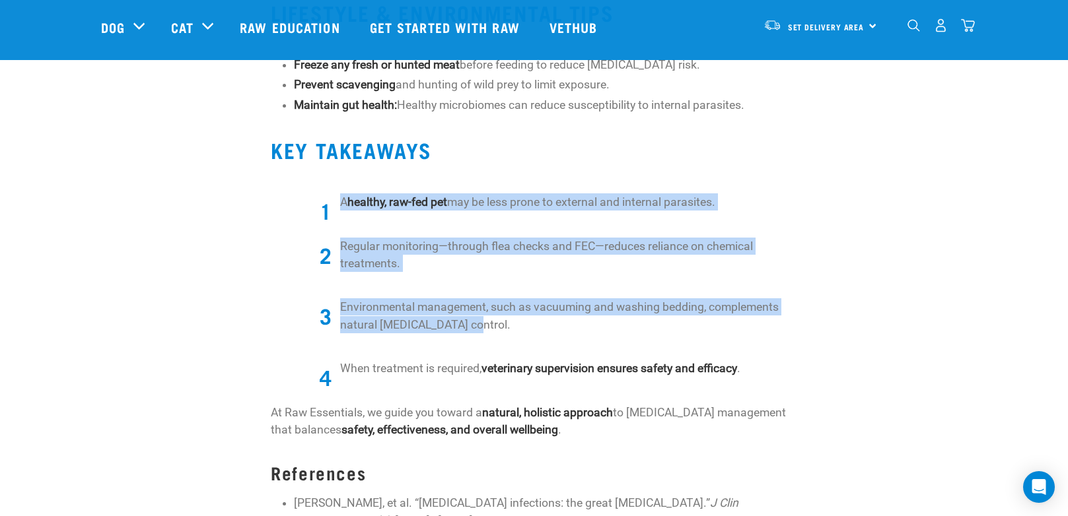 Image resolution: width=1068 pixels, height=516 pixels. Describe the element at coordinates (291, 27) in the screenshot. I see `a: Raw Education` at that location.